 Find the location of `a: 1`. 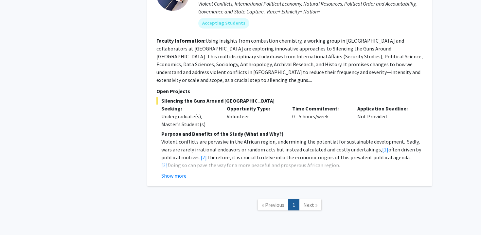

a: 1 is located at coordinates (294, 205).